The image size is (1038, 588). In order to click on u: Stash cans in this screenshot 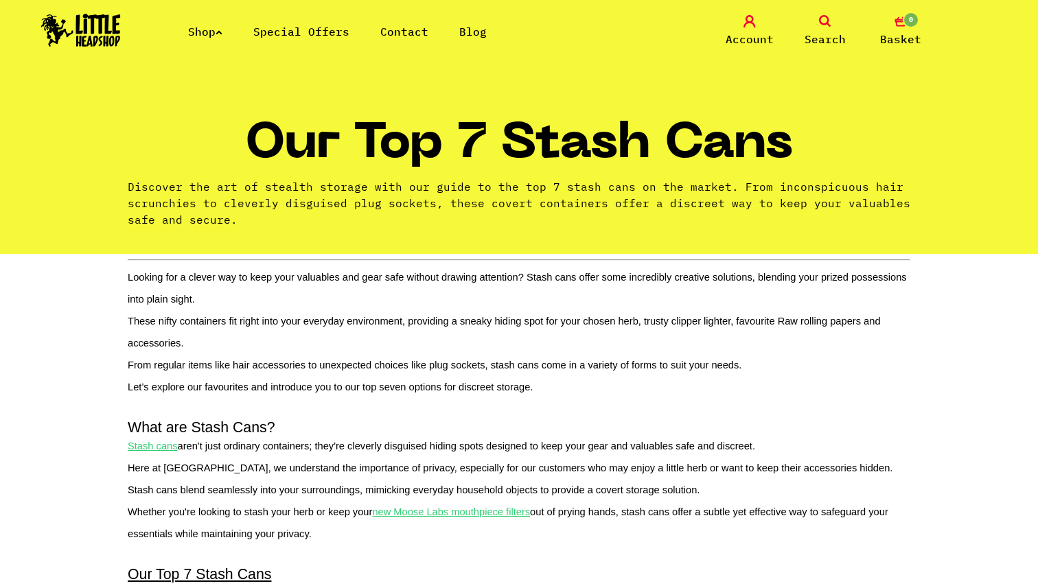, I will do `click(152, 446)`.